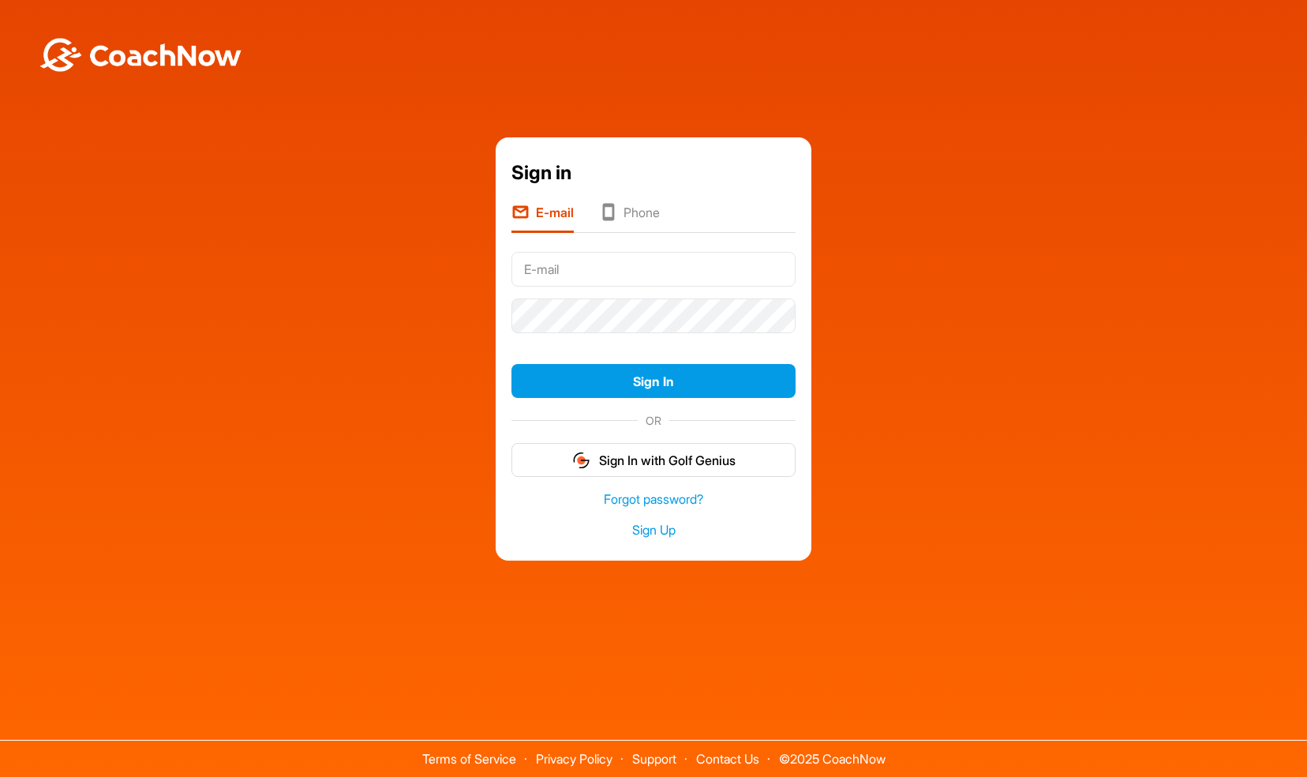 Image resolution: width=1307 pixels, height=777 pixels. Describe the element at coordinates (654, 530) in the screenshot. I see `a: Sign Up` at that location.